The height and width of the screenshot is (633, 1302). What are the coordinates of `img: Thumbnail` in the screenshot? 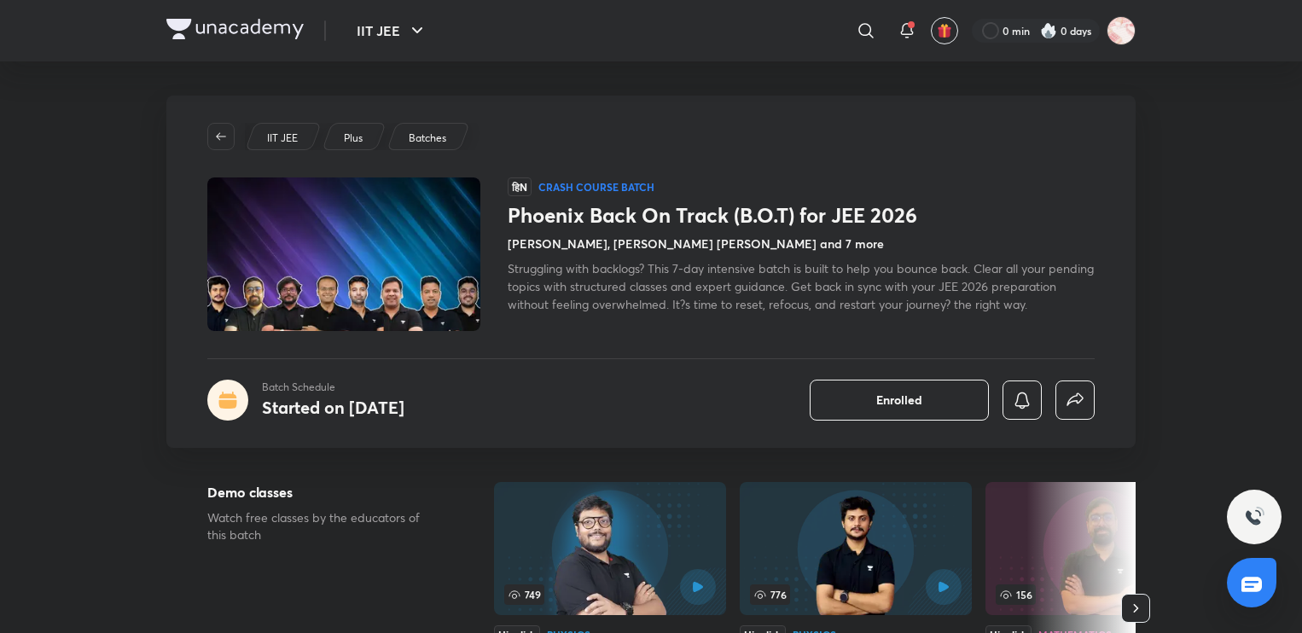 It's located at (344, 254).